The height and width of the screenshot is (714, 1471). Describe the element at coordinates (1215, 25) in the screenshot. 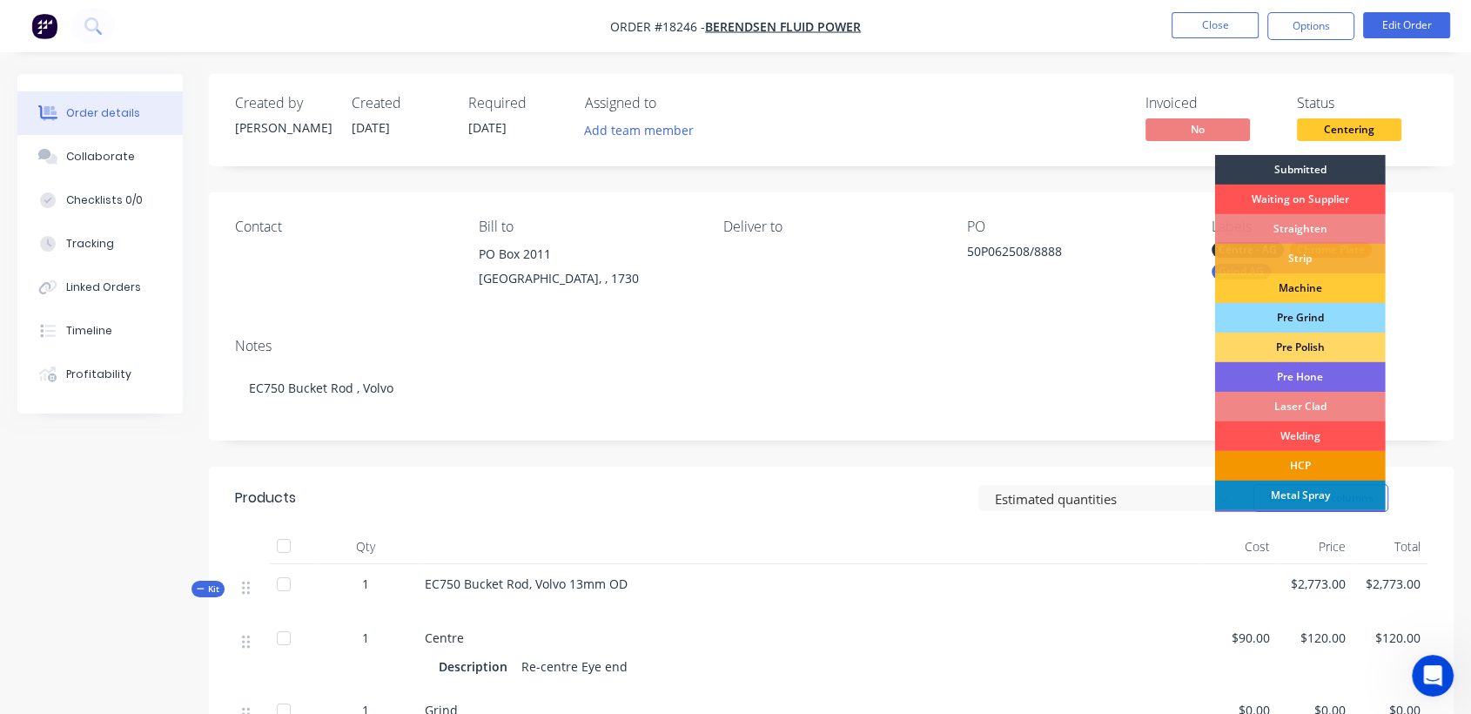

I see `button: Close` at that location.